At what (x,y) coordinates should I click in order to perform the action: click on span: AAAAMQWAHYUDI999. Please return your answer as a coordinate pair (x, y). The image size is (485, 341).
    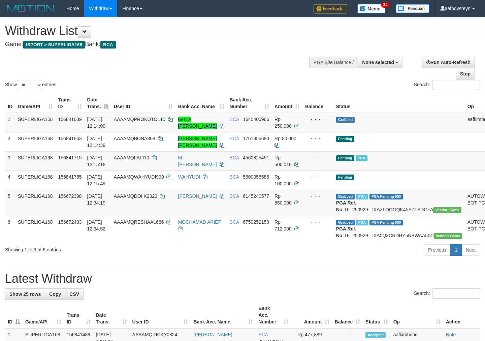
    Looking at the image, I should click on (139, 177).